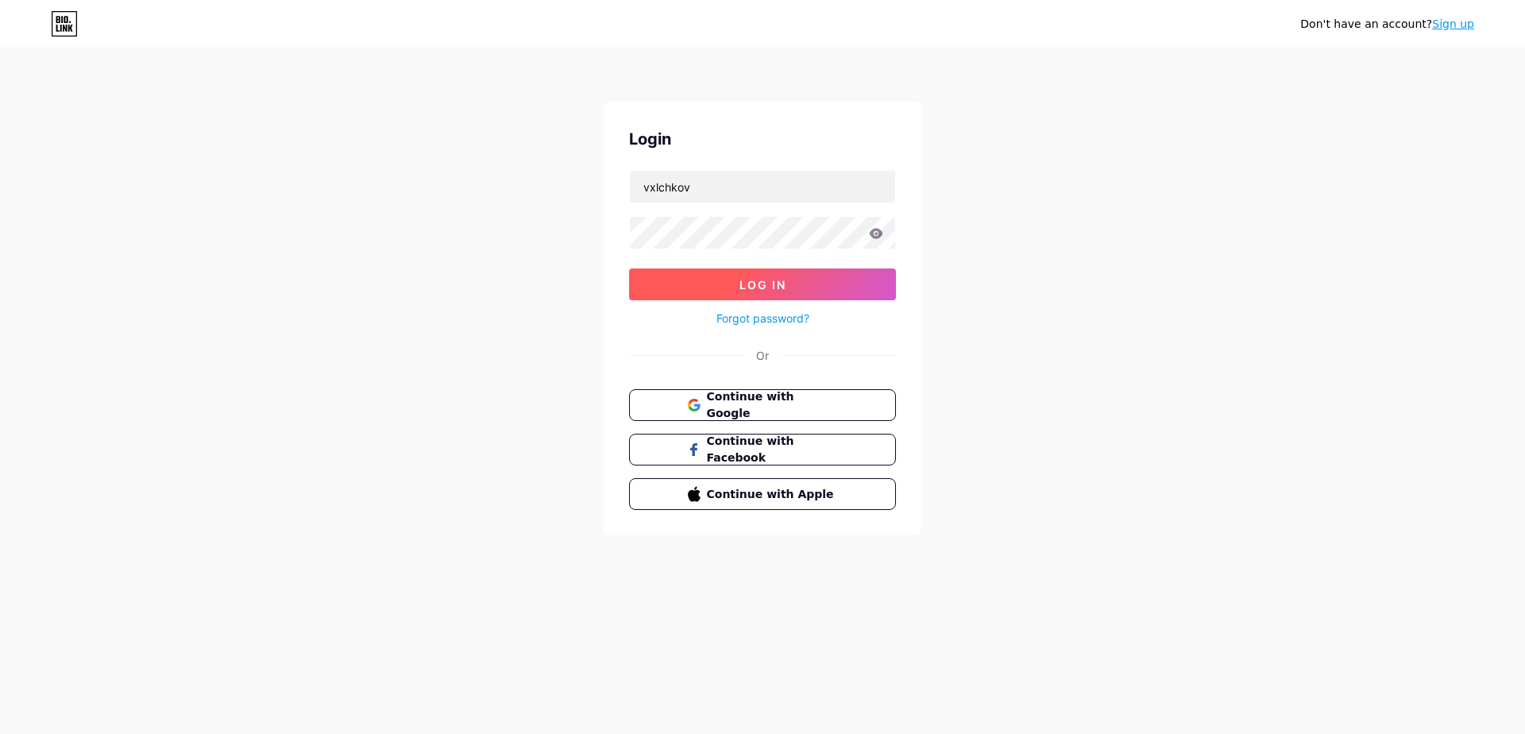 The image size is (1525, 734). Describe the element at coordinates (1453, 24) in the screenshot. I see `a: Sign up` at that location.